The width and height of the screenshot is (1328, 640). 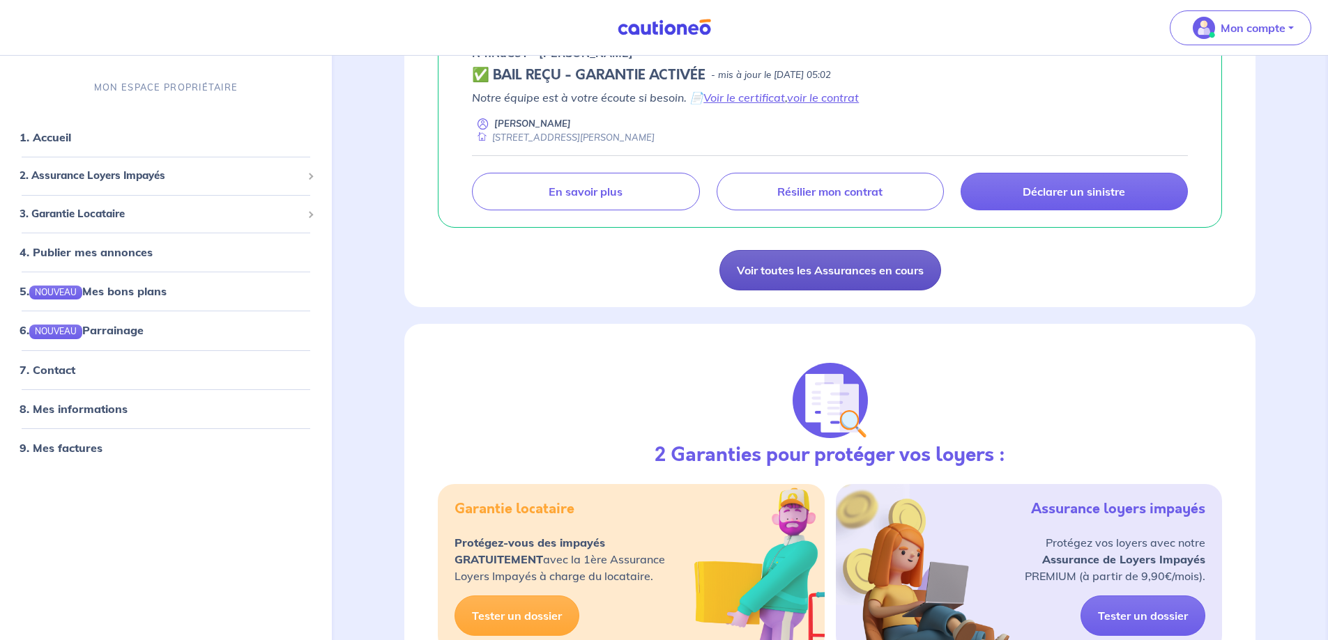 What do you see at coordinates (93, 291) in the screenshot?
I see `a: 5.NOUVEAUMes bons plans` at bounding box center [93, 291].